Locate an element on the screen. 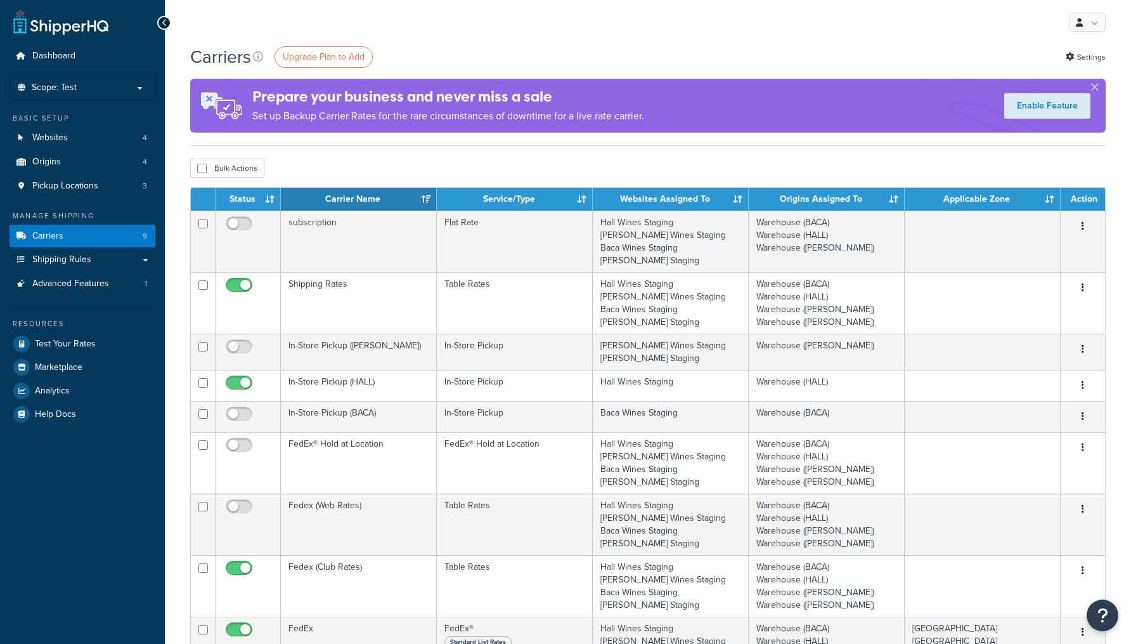 The image size is (1131, 644). span: 1 is located at coordinates (146, 283).